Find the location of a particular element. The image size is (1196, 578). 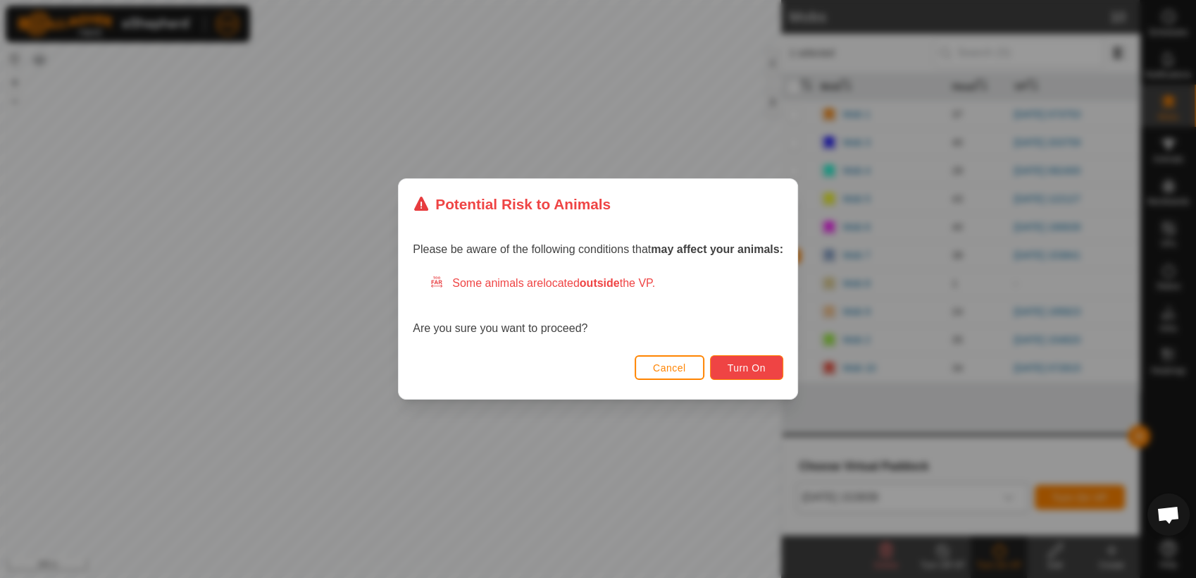

span: located the VP. is located at coordinates (599, 283).